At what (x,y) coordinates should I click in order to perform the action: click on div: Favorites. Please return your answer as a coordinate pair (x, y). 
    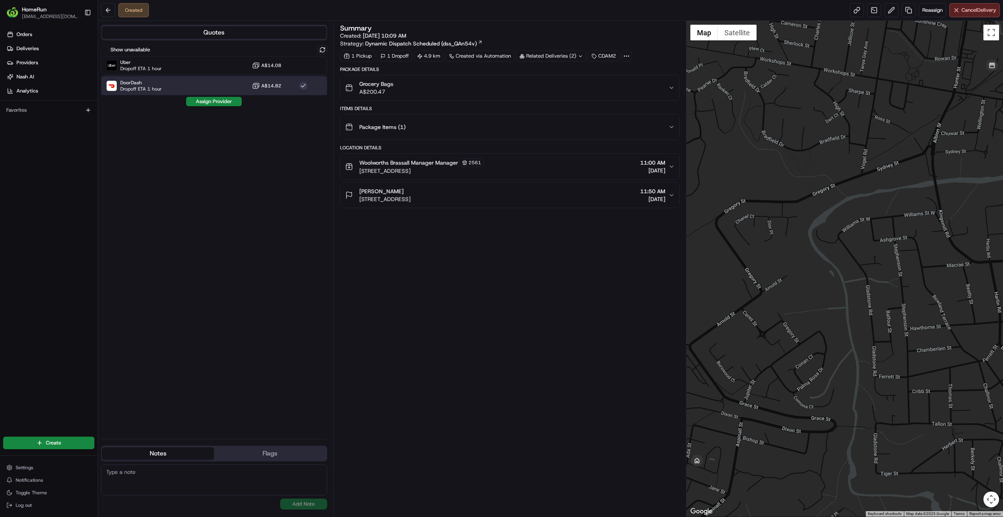
    Looking at the image, I should click on (49, 110).